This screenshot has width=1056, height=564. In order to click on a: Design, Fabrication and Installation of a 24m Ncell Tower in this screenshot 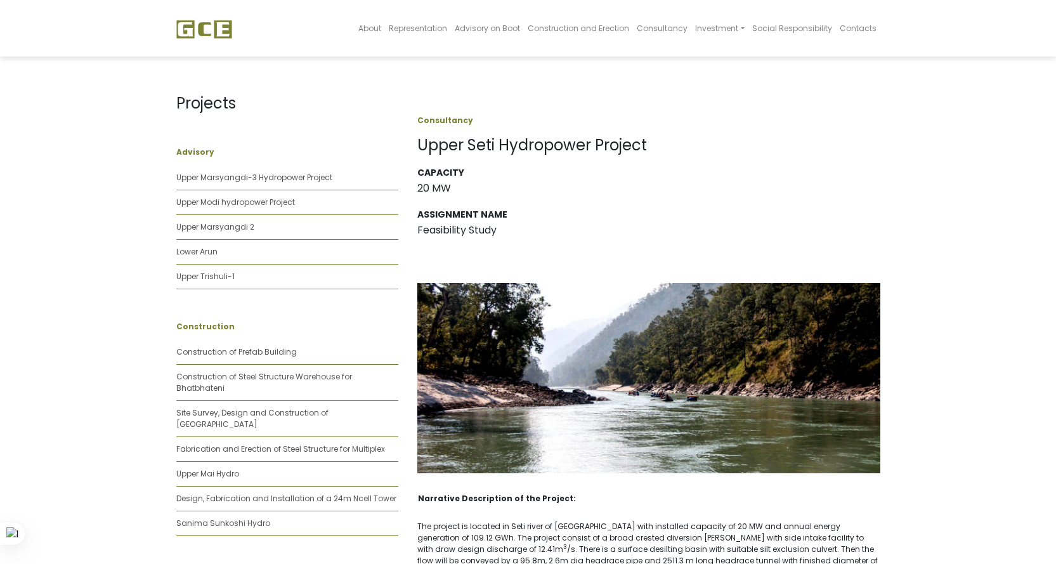, I will do `click(286, 498)`.